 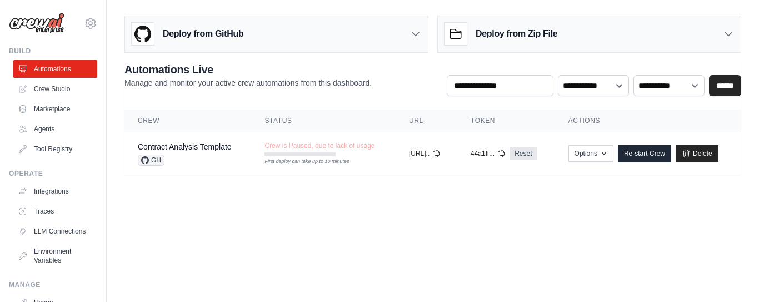 What do you see at coordinates (55, 89) in the screenshot?
I see `a: Crew Studio` at bounding box center [55, 89].